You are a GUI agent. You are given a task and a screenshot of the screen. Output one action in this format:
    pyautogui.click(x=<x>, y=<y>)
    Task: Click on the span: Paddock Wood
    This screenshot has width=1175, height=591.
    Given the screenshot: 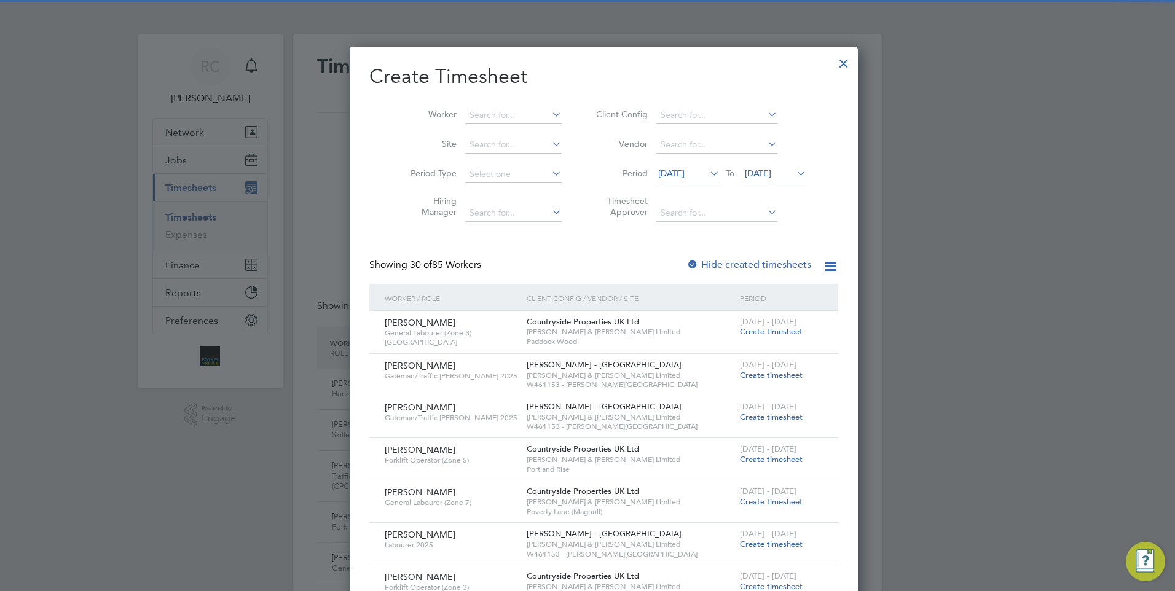 What is the action you would take?
    pyautogui.click(x=630, y=342)
    